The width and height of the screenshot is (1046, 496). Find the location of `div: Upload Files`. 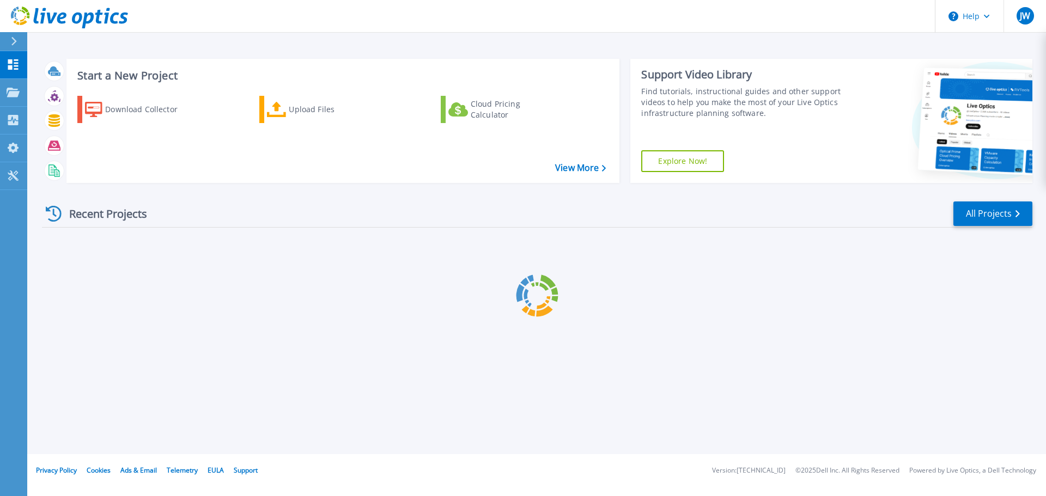

div: Upload Files is located at coordinates (332, 109).